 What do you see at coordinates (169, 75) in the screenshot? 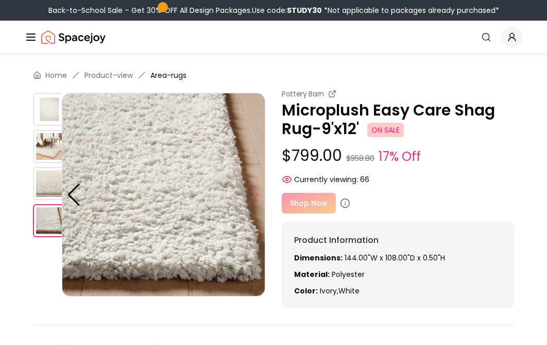
I see `span: Area-rugs` at bounding box center [169, 75].